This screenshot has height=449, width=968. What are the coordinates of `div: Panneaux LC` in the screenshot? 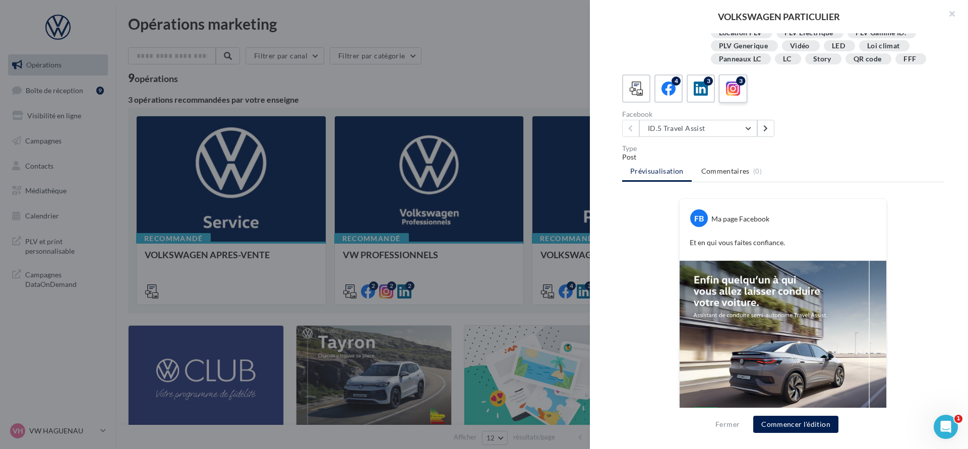 It's located at (740, 59).